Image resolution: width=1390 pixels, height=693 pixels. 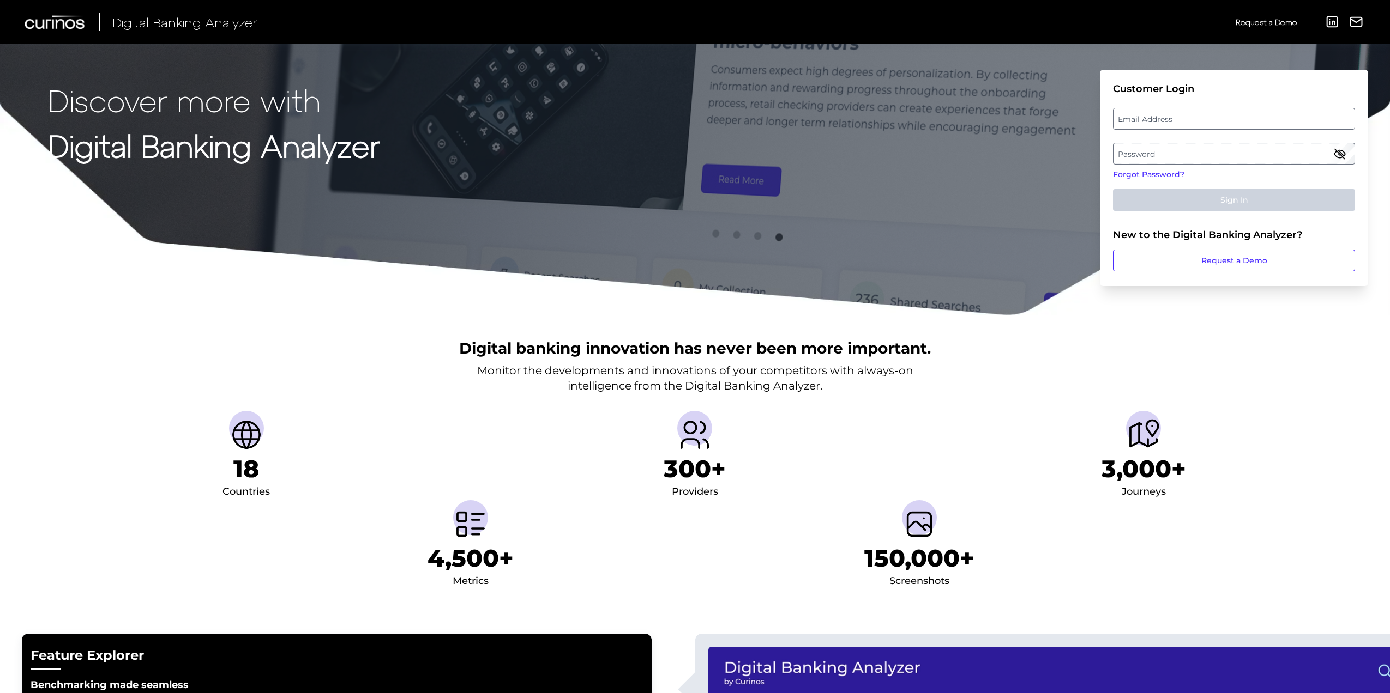 What do you see at coordinates (1233, 154) in the screenshot?
I see `label: Password` at bounding box center [1233, 154].